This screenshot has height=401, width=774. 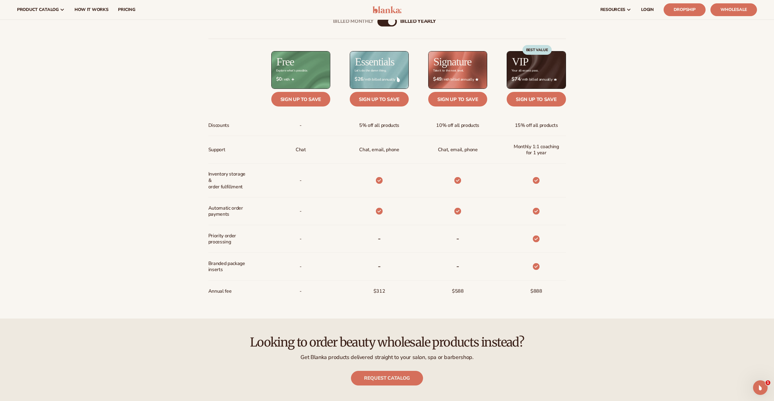 I want to click on span: product catalog, so click(x=38, y=10).